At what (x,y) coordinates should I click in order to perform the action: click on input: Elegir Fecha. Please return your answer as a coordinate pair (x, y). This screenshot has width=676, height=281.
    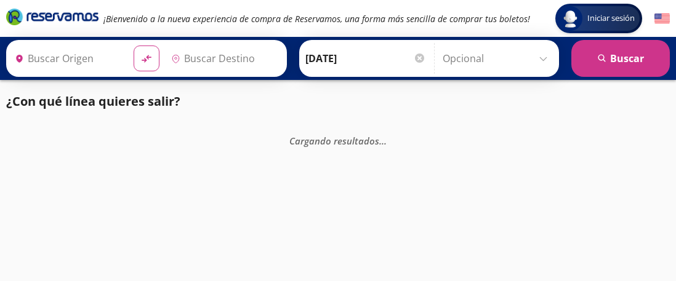
    Looking at the image, I should click on (366, 58).